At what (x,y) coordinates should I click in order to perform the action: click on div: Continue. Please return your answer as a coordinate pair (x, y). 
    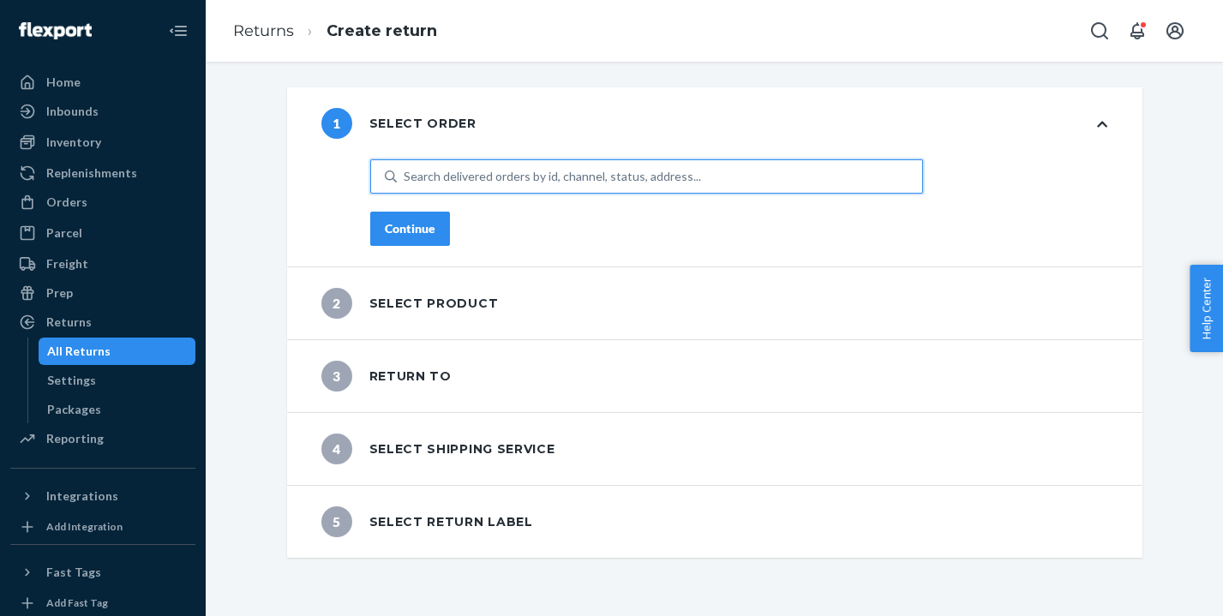
    Looking at the image, I should click on (410, 229).